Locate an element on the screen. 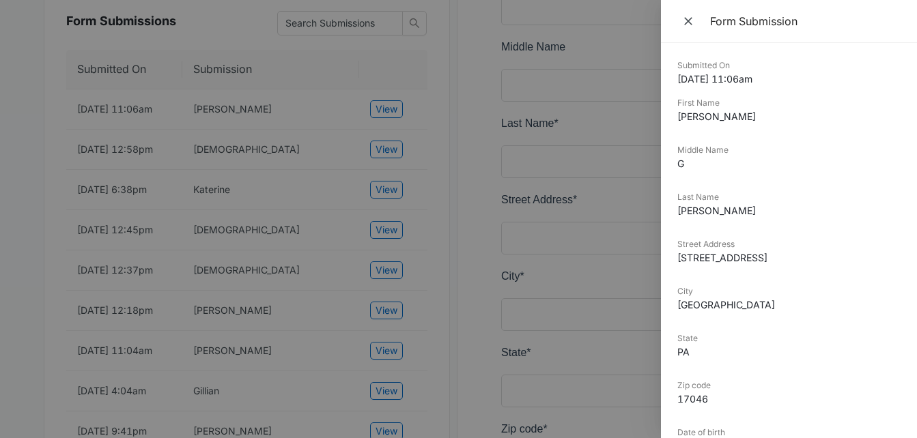 This screenshot has width=917, height=438. dt: Middle Name is located at coordinates (788, 150).